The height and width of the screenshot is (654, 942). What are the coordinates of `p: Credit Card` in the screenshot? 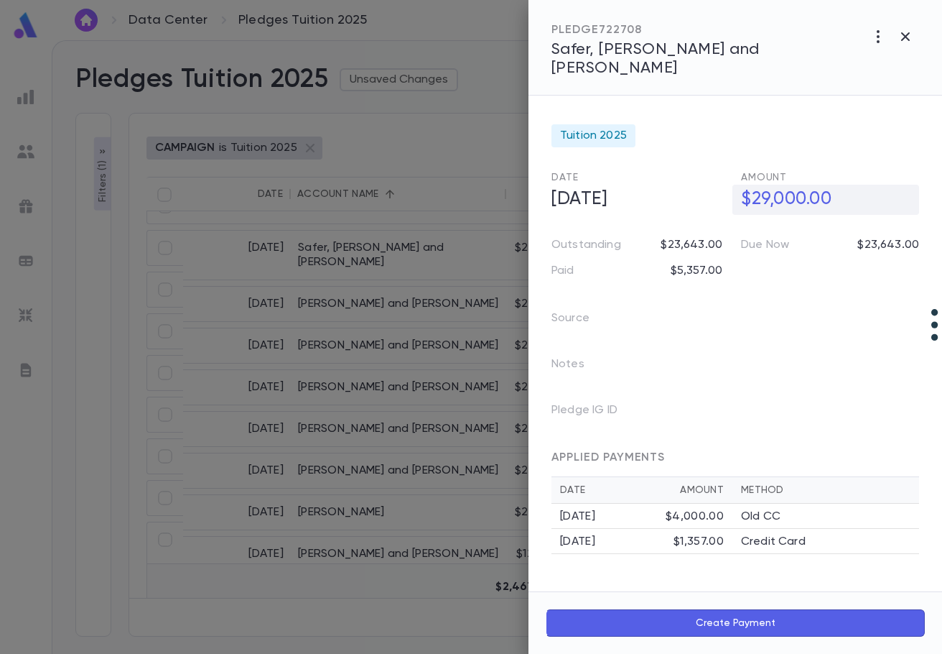 It's located at (774, 542).